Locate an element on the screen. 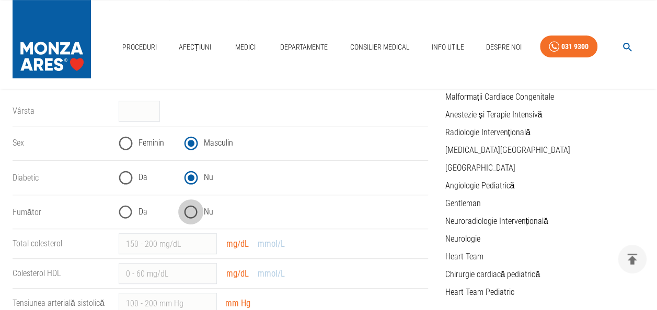 Image resolution: width=657 pixels, height=310 pixels. a: Heart Team Pediatric is located at coordinates (479, 292).